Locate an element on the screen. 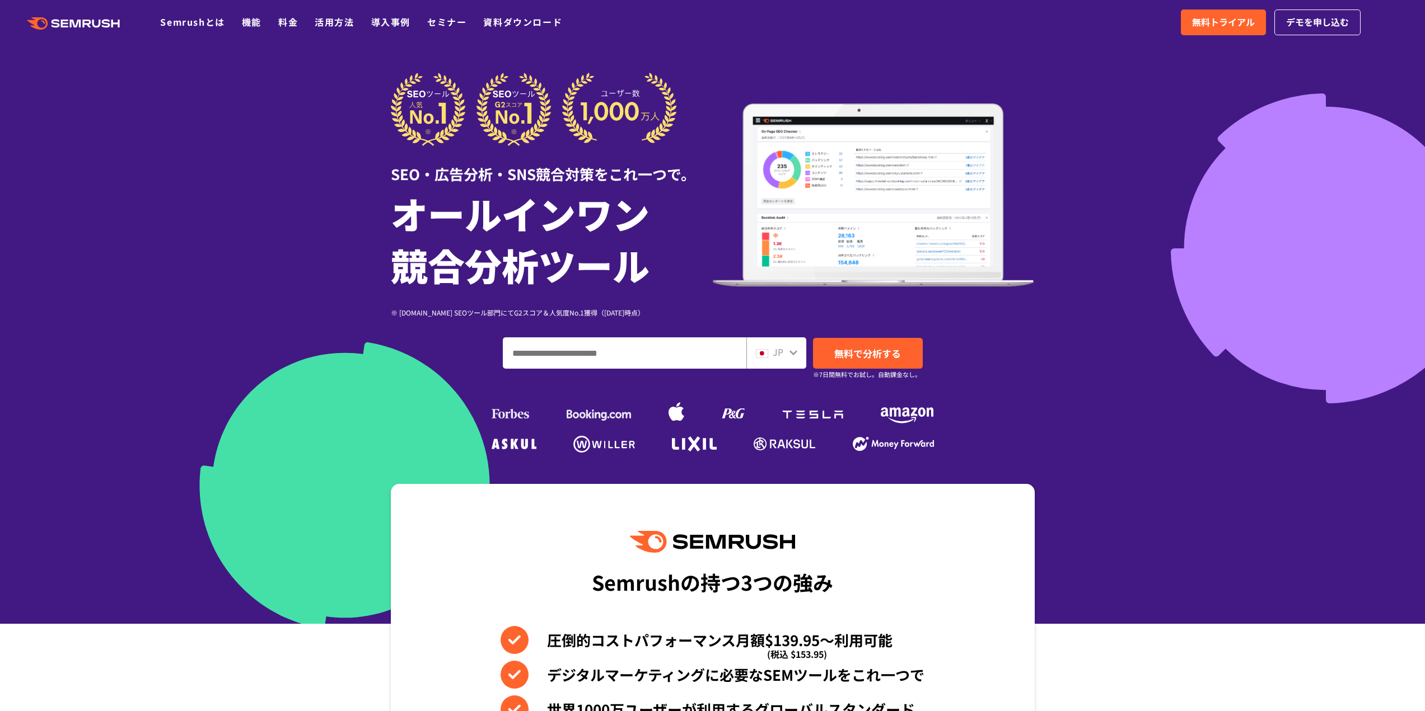 Image resolution: width=1425 pixels, height=711 pixels. a: 無料トライアル is located at coordinates (1223, 22).